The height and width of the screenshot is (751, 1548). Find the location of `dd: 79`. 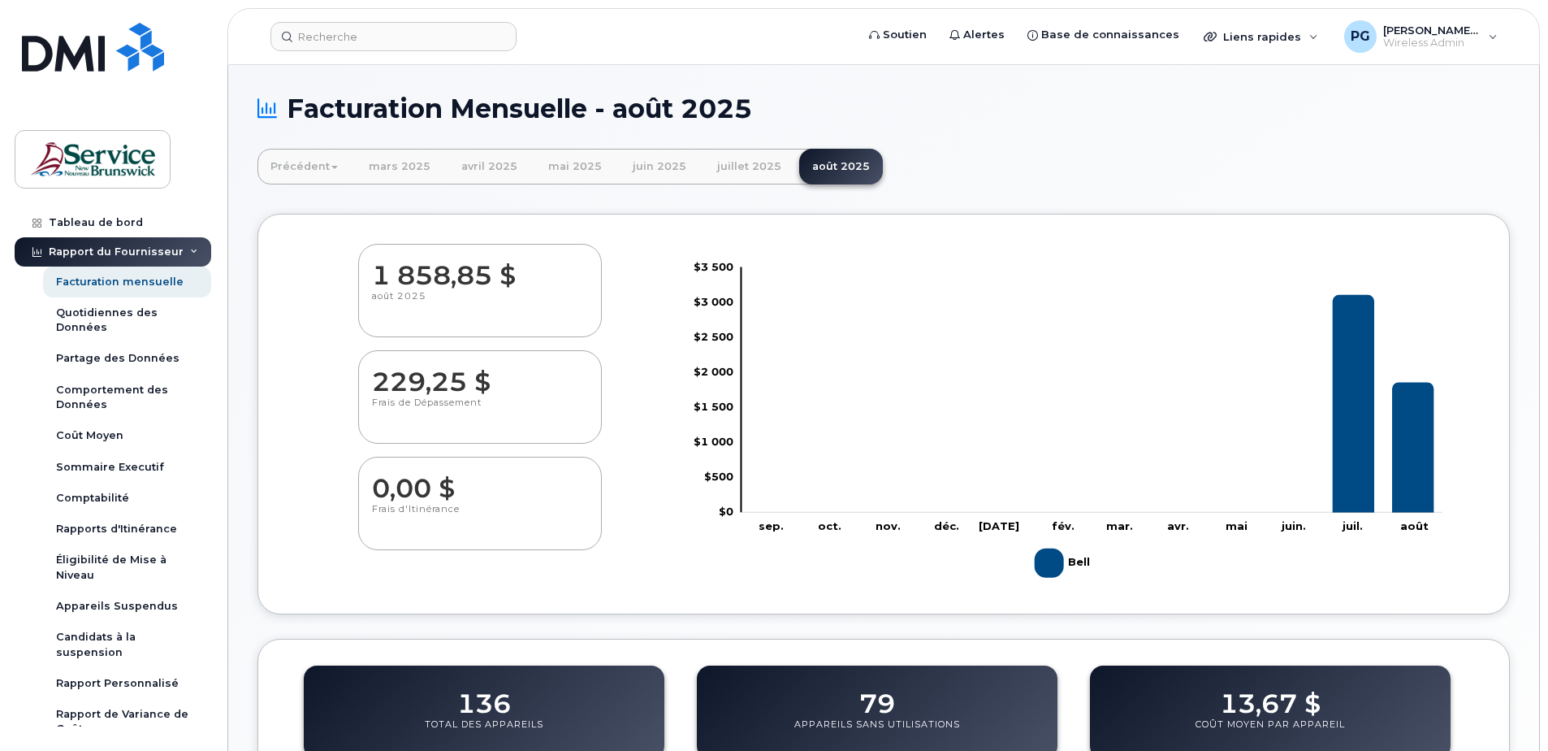

dd: 79 is located at coordinates (877, 695).